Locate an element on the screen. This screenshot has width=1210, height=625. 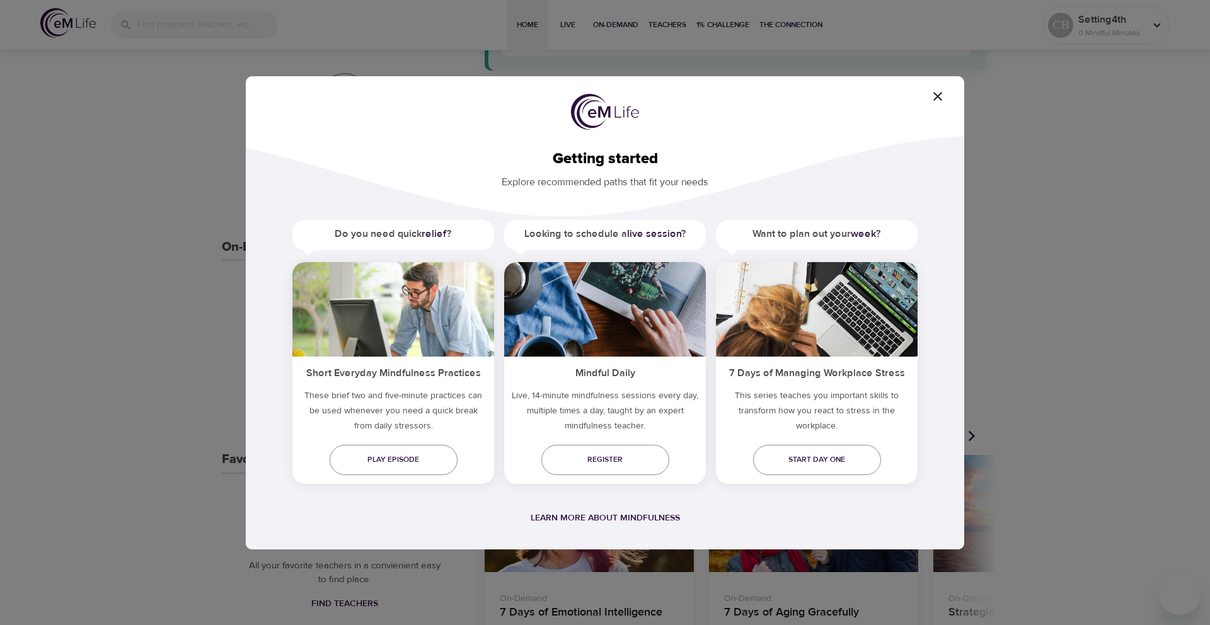
a: Play episode is located at coordinates (393, 460).